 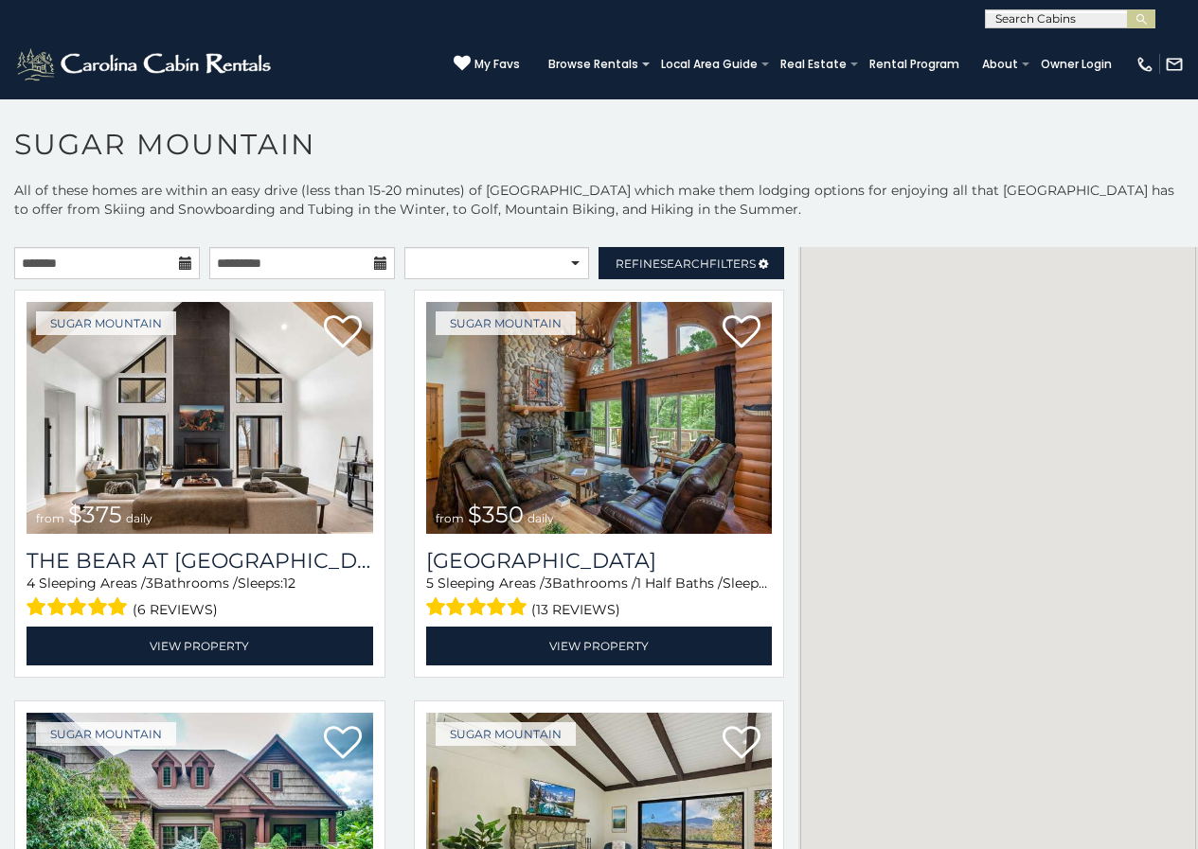 What do you see at coordinates (599, 560) in the screenshot?
I see `h3: Grouse Moor Lodge` at bounding box center [599, 560].